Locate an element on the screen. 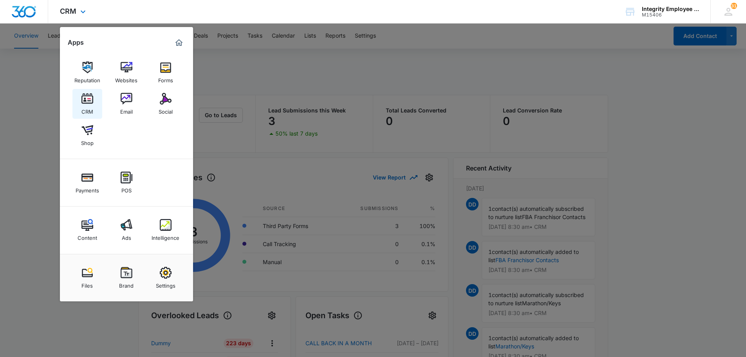 The image size is (746, 357). div: Shop is located at coordinates (87, 141).